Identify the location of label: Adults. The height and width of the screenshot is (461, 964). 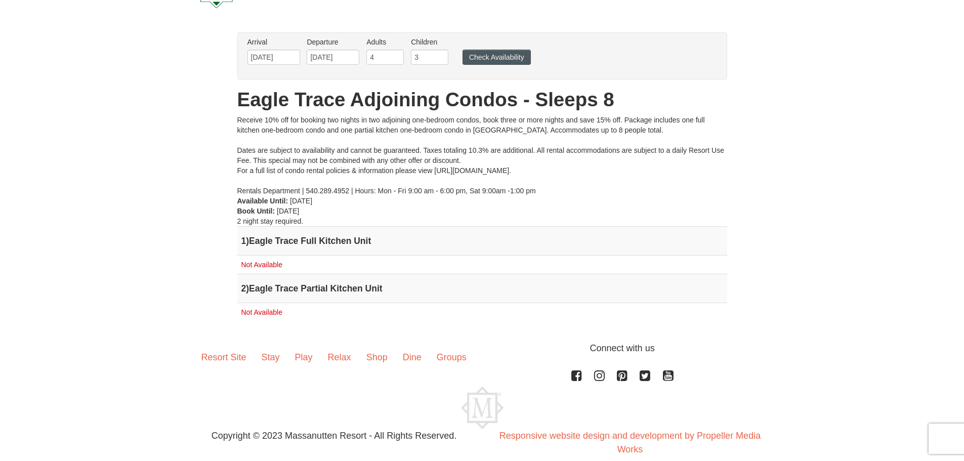
(385, 42).